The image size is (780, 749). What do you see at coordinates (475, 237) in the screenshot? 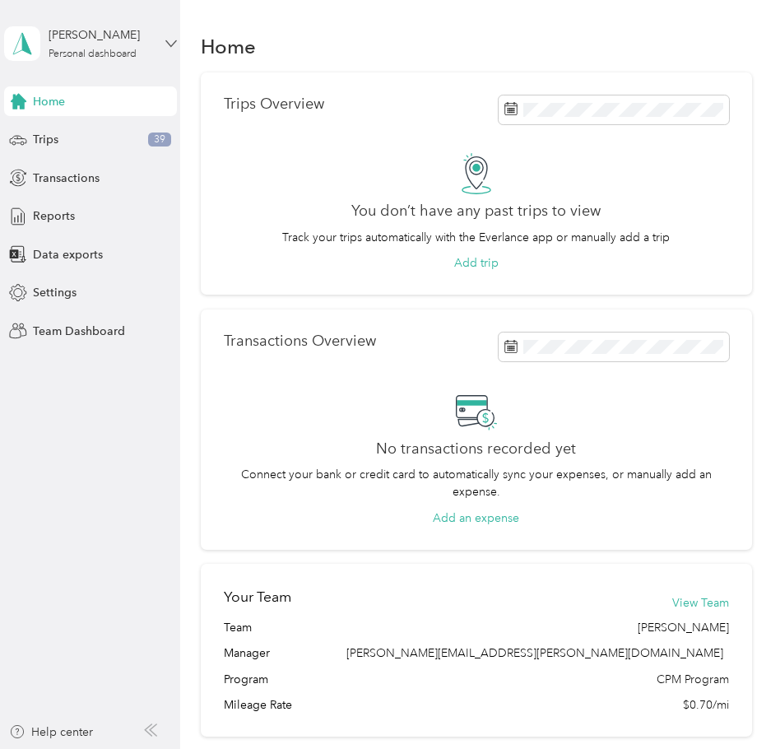
I see `p: Track your trips automatically with the Everlance app or manually add a trip` at bounding box center [475, 237].